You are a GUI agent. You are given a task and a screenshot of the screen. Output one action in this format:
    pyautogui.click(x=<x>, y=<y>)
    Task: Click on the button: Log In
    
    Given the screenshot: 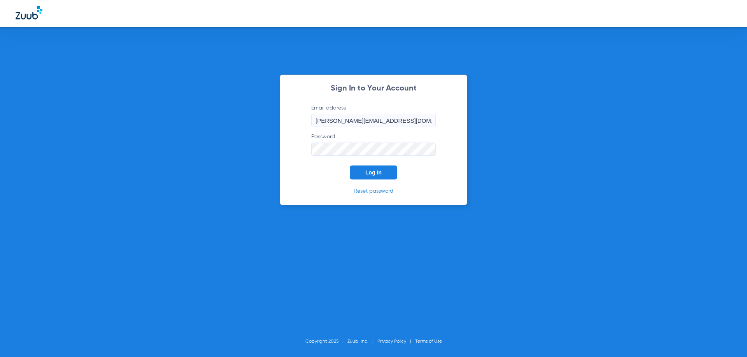 What is the action you would take?
    pyautogui.click(x=373, y=173)
    